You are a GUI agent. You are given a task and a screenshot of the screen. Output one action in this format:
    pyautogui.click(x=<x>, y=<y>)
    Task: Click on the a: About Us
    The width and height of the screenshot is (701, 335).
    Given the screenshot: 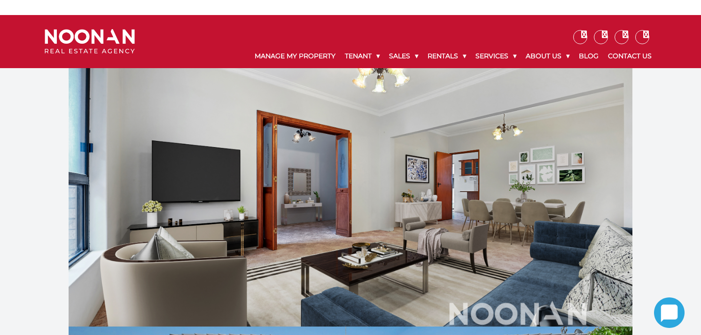 What is the action you would take?
    pyautogui.click(x=547, y=56)
    